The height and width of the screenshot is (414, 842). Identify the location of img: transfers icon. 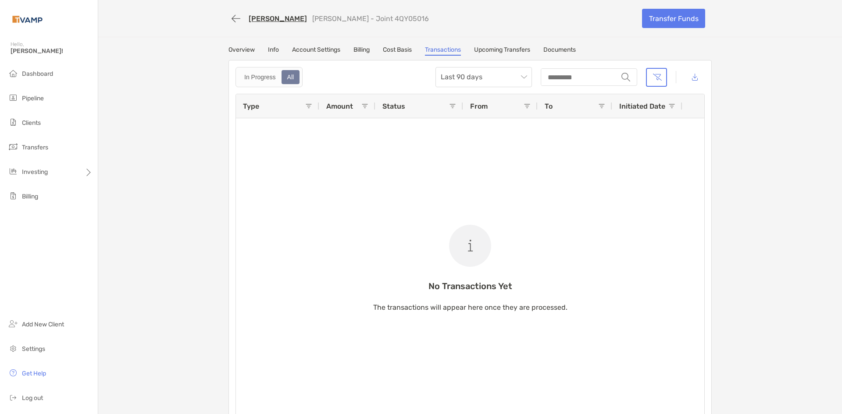
(13, 147).